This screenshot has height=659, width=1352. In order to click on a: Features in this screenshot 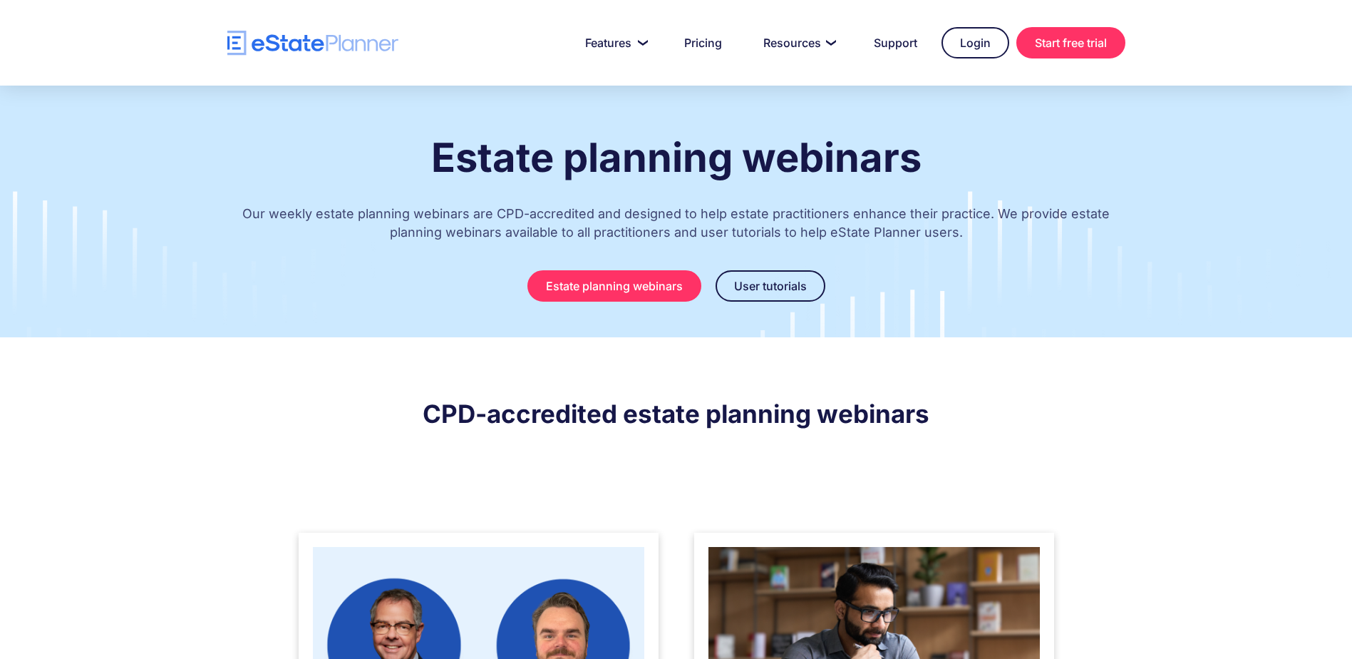, I will do `click(614, 43)`.